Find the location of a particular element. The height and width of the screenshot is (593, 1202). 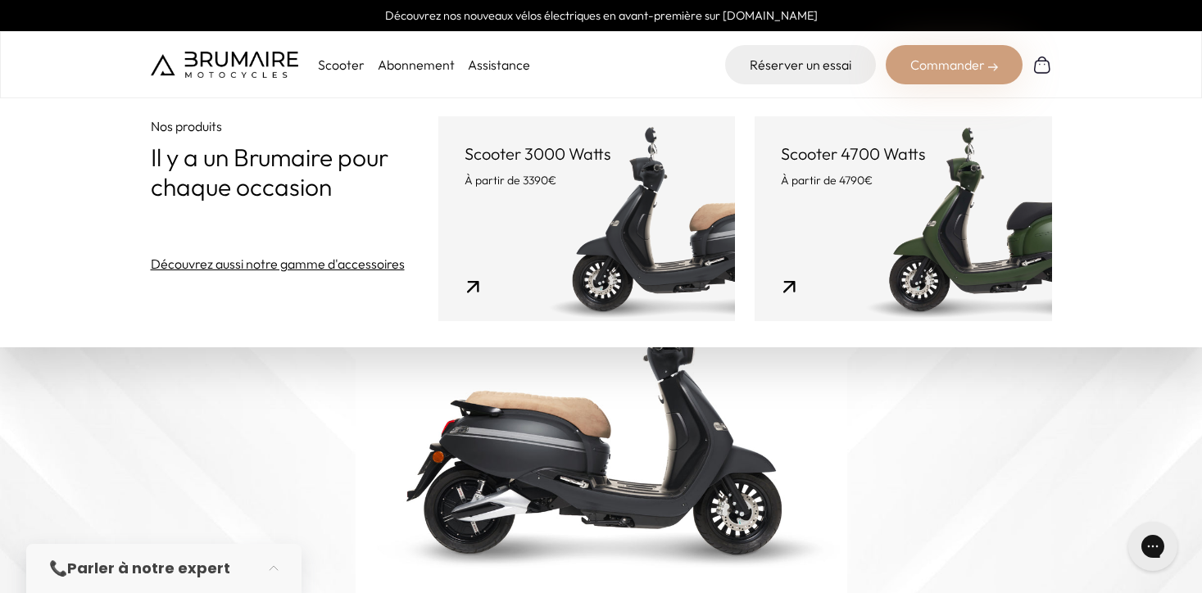

p: Il y a un Brumaire pour chaque occasion is located at coordinates (295, 172).